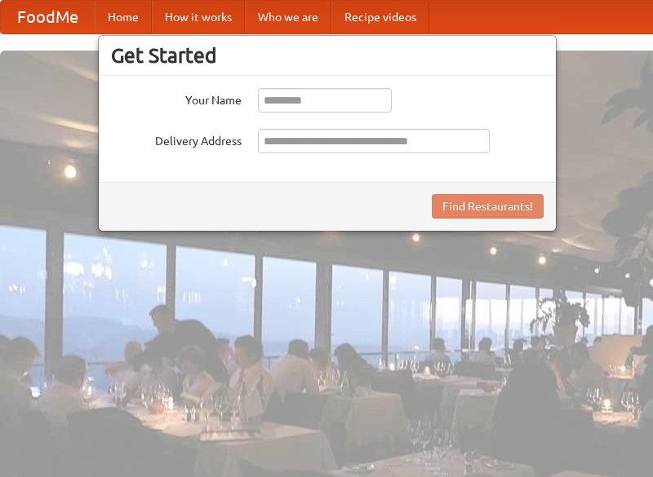 This screenshot has width=653, height=477. I want to click on a: How it works, so click(198, 17).